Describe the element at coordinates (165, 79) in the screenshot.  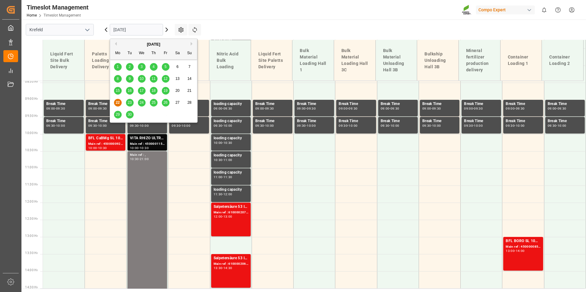
I see `span: 12` at that location.